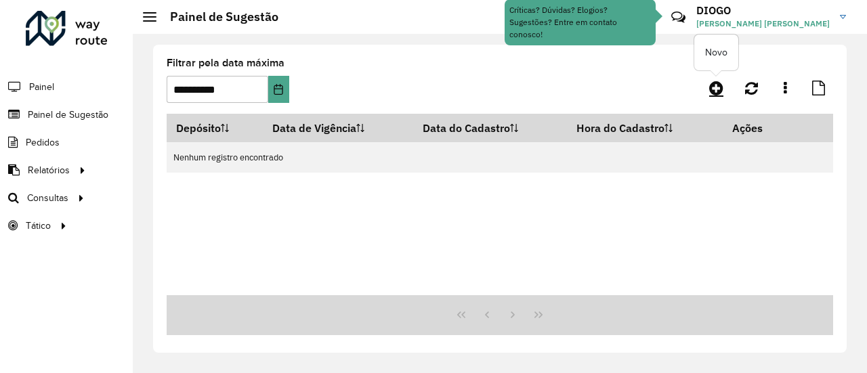 This screenshot has width=867, height=373. What do you see at coordinates (500, 157) in the screenshot?
I see `td: Nenhum registro encontrado` at bounding box center [500, 157].